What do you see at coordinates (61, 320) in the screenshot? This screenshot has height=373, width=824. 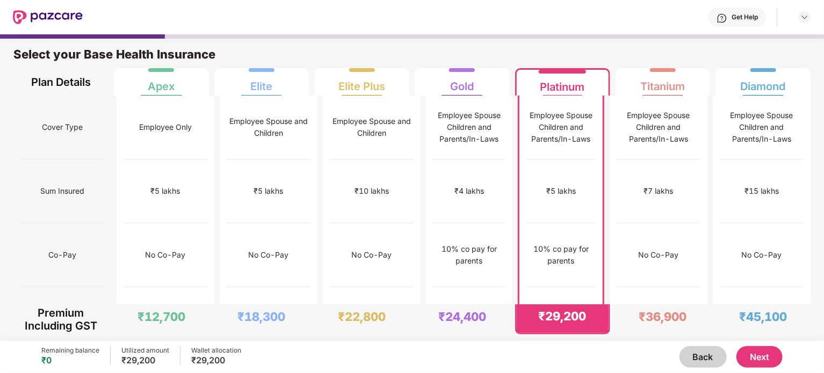 I see `div: Premium Including GST` at bounding box center [61, 320].